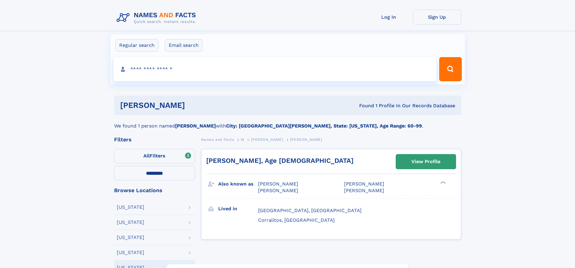 The image size is (575, 268). I want to click on span: M, so click(242, 139).